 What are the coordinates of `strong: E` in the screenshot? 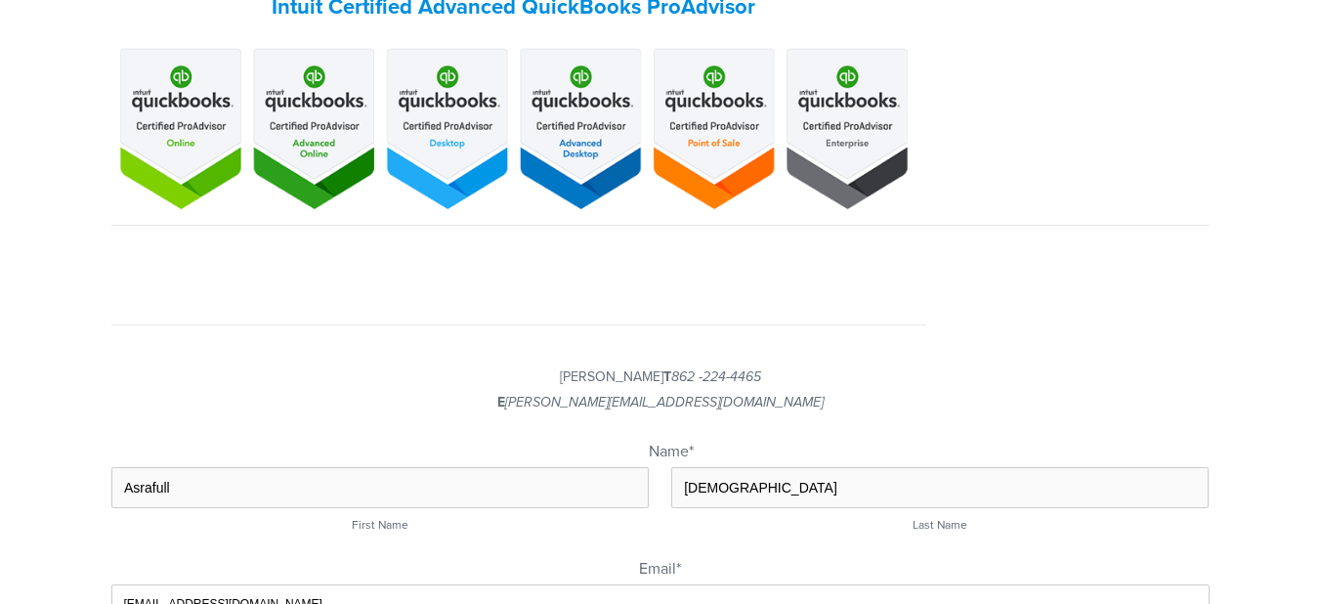 It's located at (501, 402).